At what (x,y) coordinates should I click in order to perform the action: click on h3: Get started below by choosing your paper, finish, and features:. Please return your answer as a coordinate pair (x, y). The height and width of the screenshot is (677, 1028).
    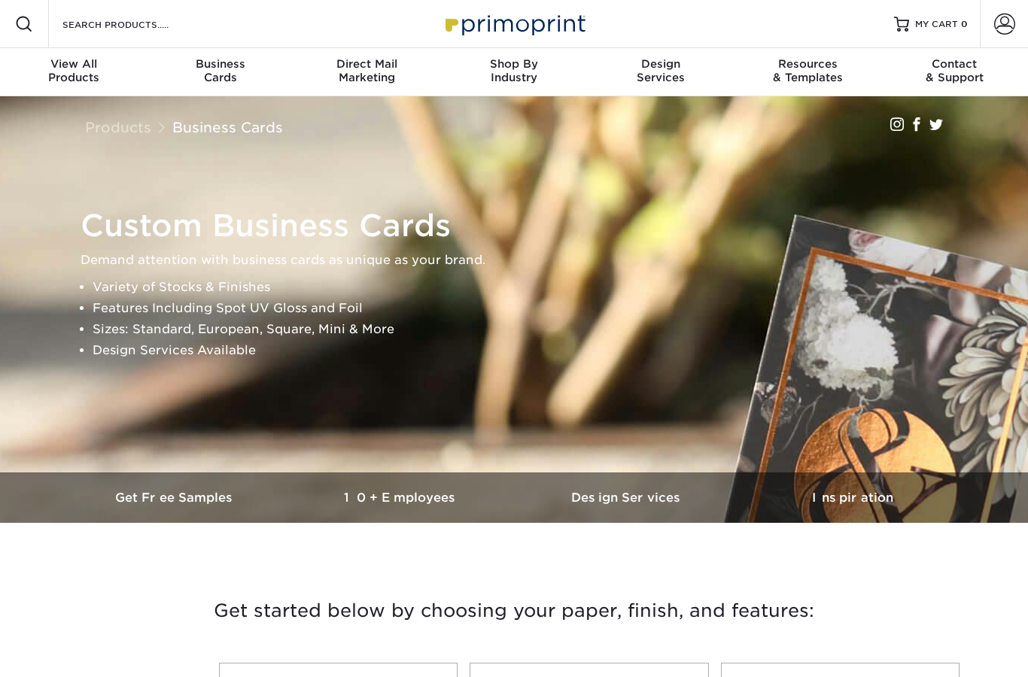
    Looking at the image, I should click on (514, 611).